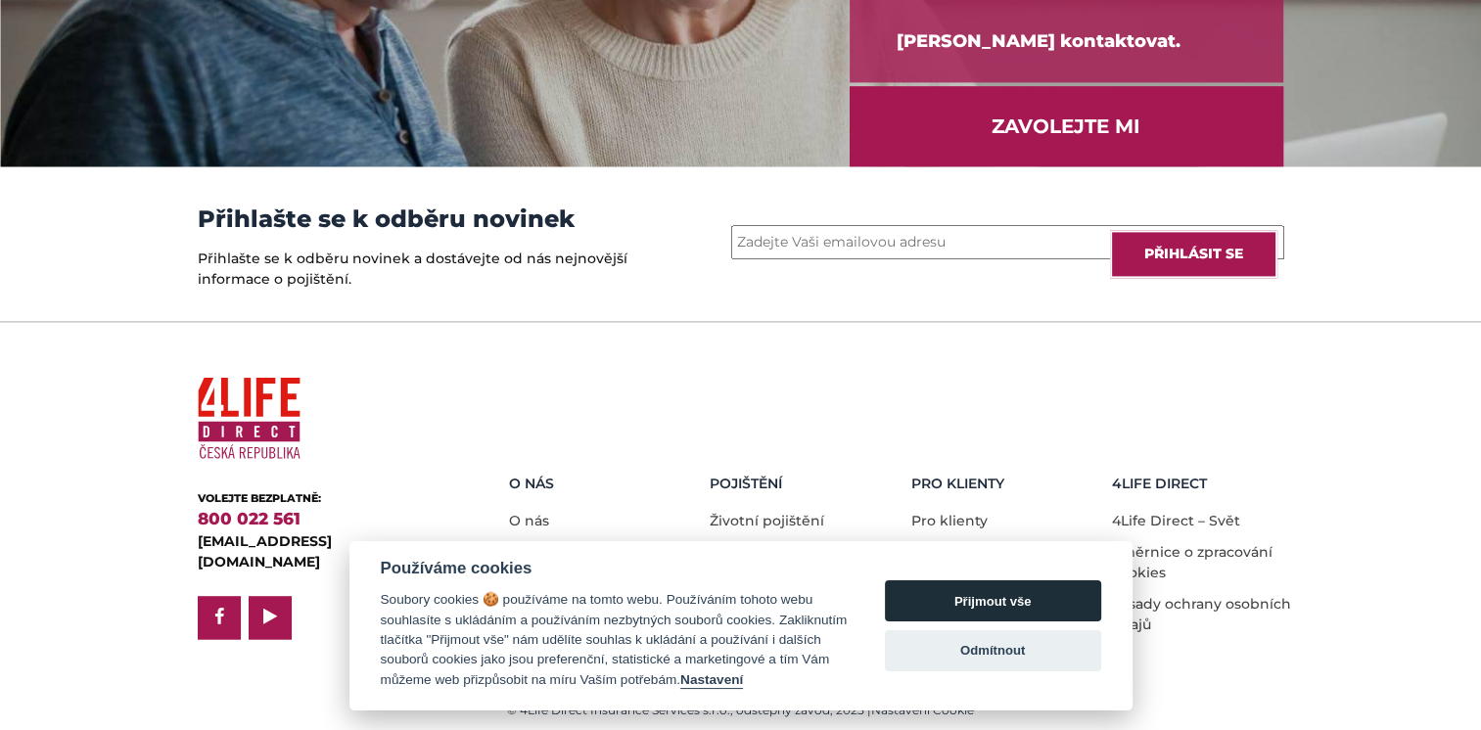  I want to click on h5: O nás, so click(602, 483).